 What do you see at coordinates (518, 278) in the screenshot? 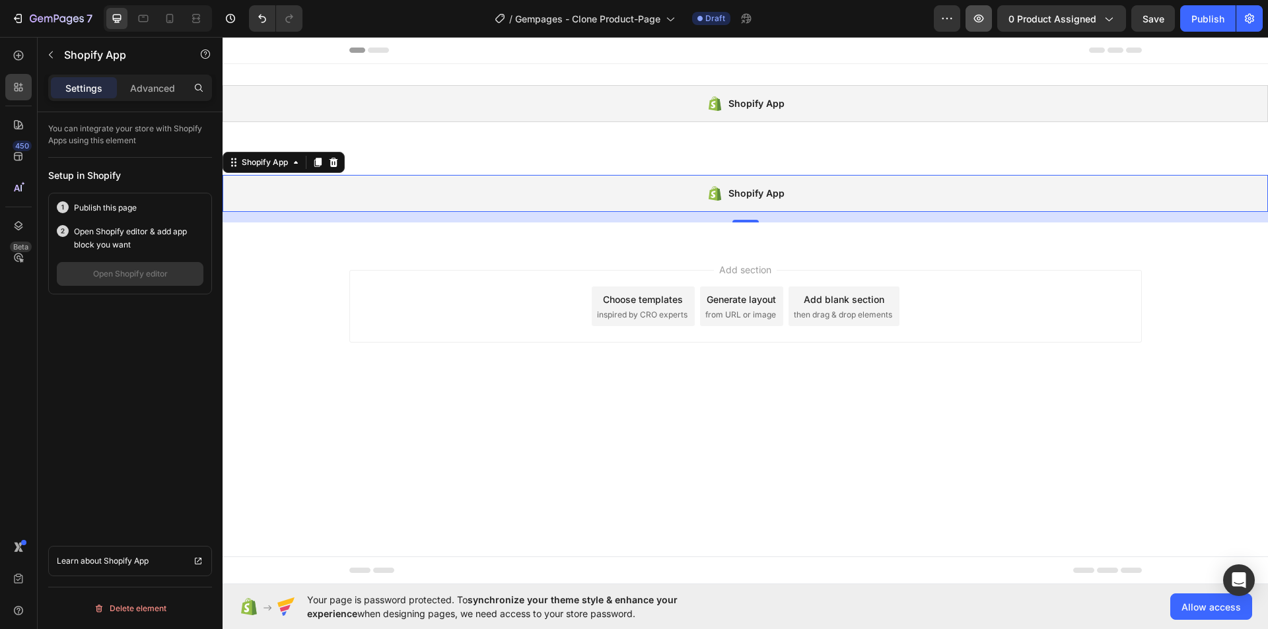
I see `span: from URL or image` at bounding box center [518, 278].